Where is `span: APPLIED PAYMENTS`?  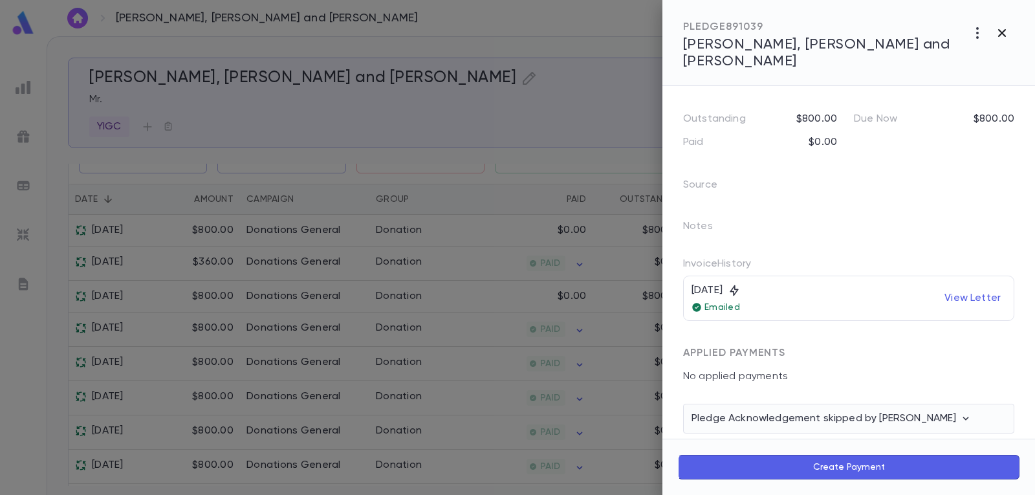 span: APPLIED PAYMENTS is located at coordinates (734, 353).